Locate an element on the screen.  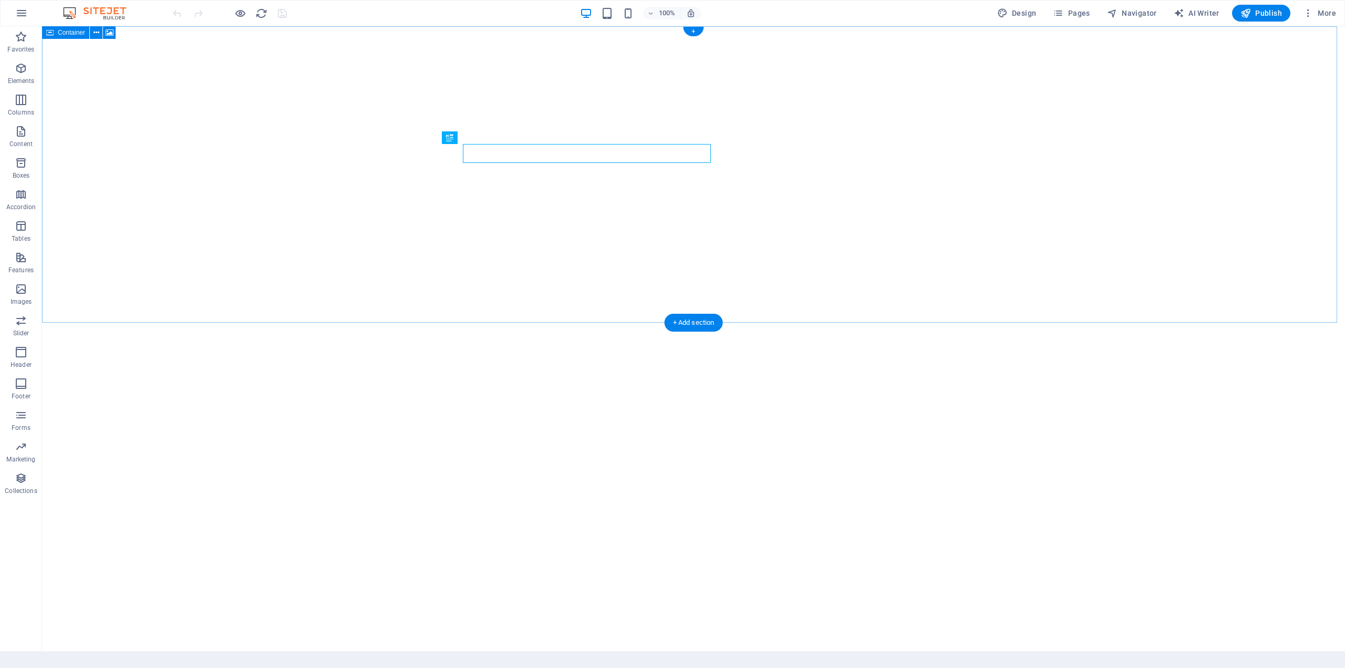
p: Favorites is located at coordinates (20, 49).